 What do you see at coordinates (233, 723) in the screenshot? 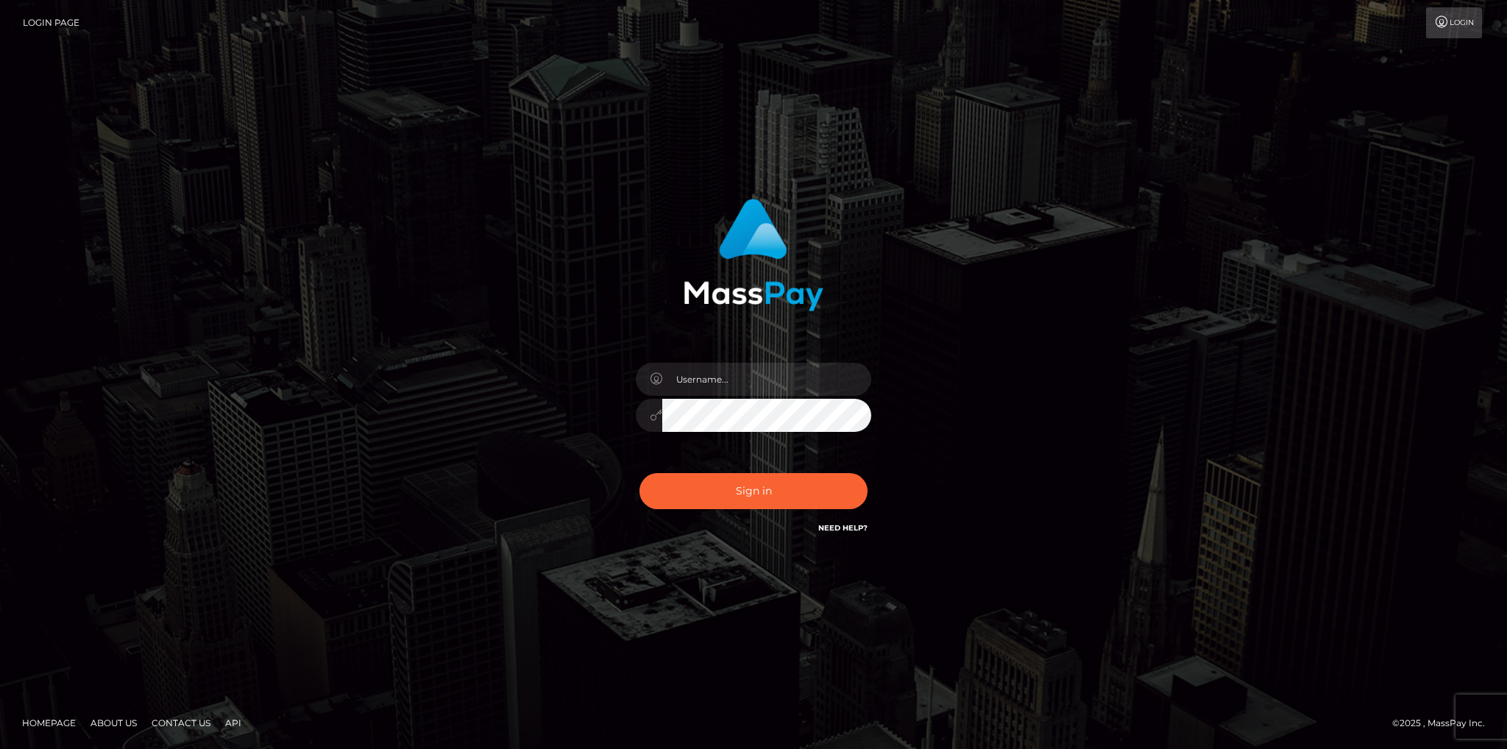
I see `a: API` at bounding box center [233, 723].